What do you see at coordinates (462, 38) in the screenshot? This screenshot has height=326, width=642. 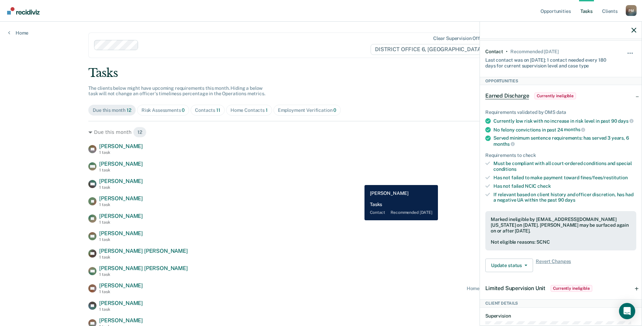 I see `div: Clear supervision officers` at bounding box center [462, 38].